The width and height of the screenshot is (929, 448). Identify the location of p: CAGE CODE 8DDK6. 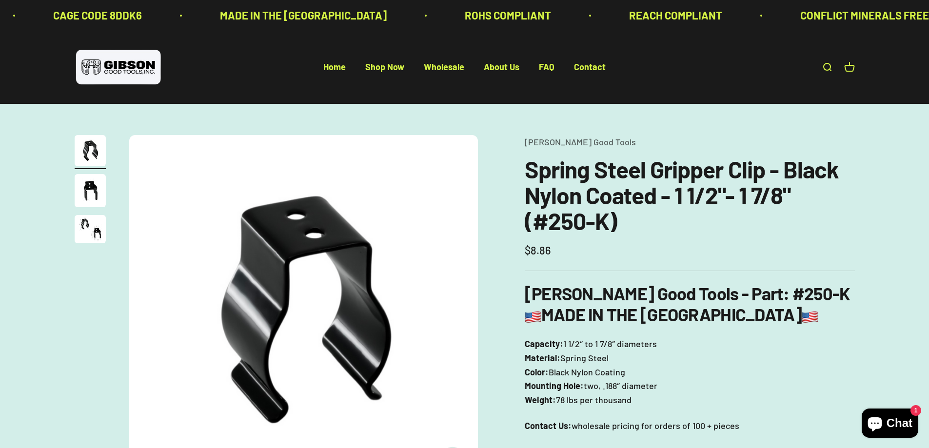
(98, 15).